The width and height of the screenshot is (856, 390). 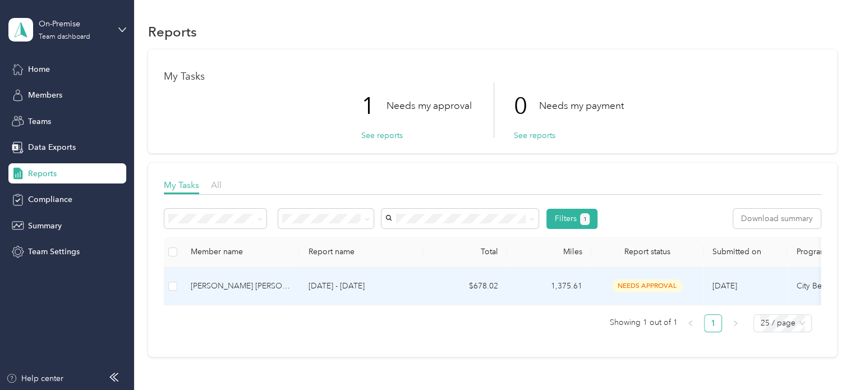 I want to click on th: Member name, so click(x=241, y=252).